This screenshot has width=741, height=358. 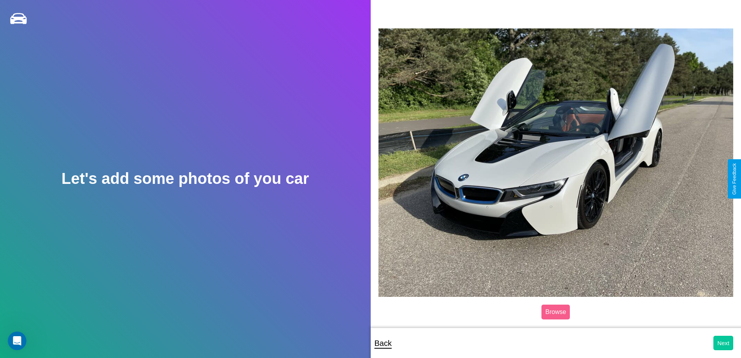 I want to click on img: posted, so click(x=556, y=162).